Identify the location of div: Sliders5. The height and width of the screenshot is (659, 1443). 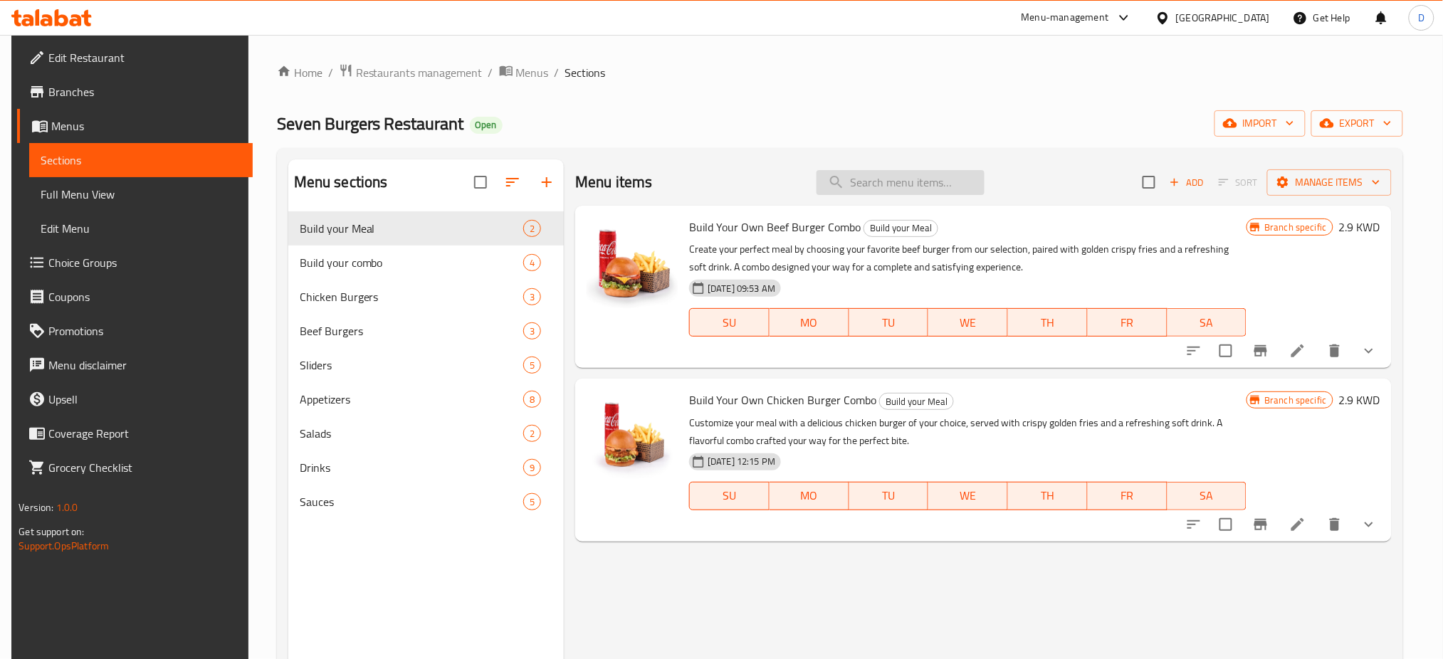
(426, 365).